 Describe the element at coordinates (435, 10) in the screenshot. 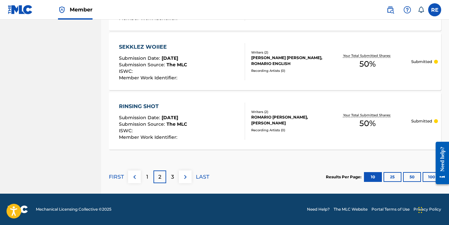

I see `div: User Menu` at that location.